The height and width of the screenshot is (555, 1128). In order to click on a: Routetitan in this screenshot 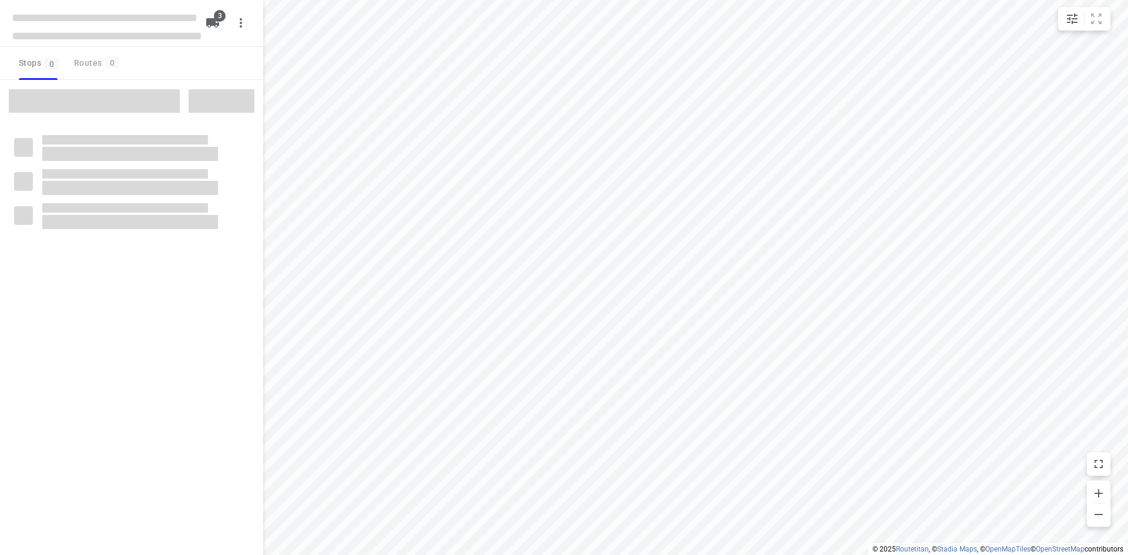, I will do `click(913, 550)`.